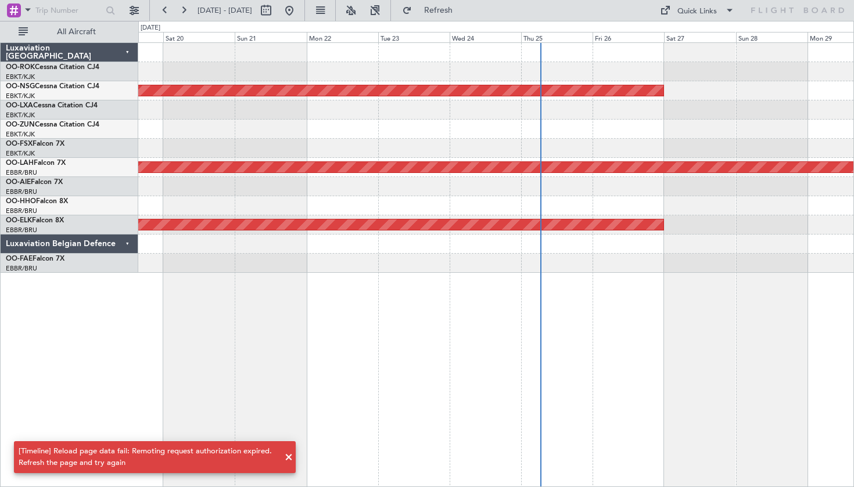  I want to click on div: Tue 23, so click(414, 37).